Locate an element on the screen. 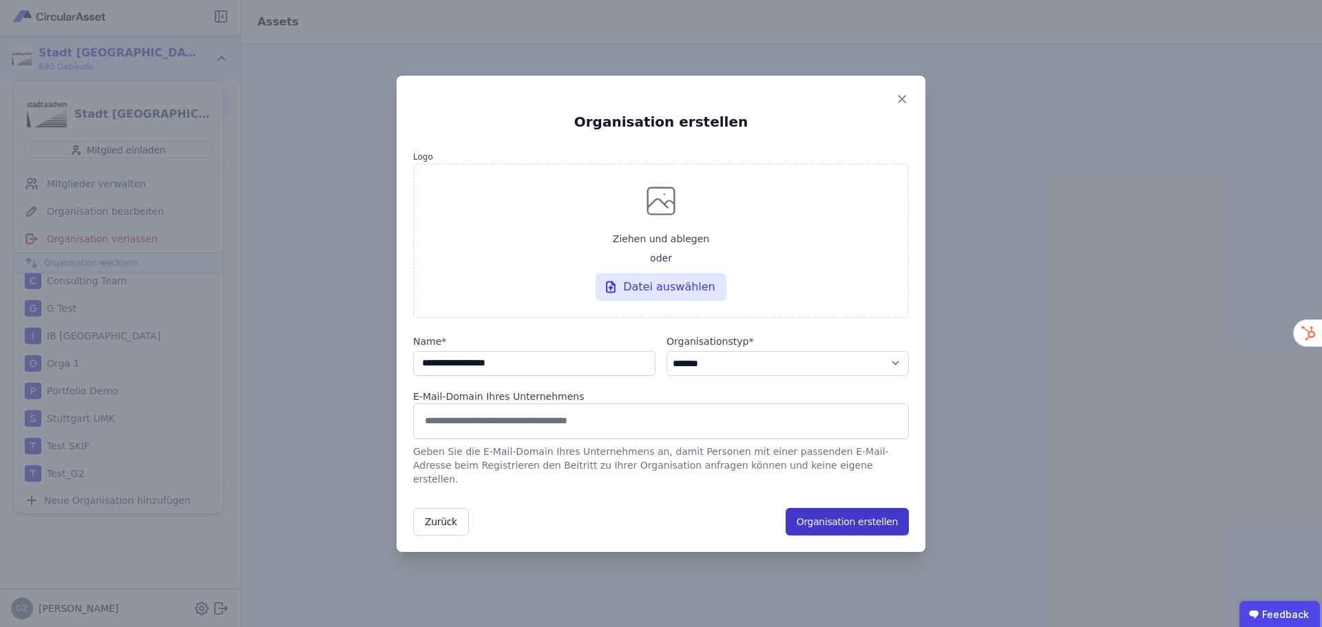 This screenshot has height=627, width=1322. h6: Organisation erstellen is located at coordinates (661, 122).